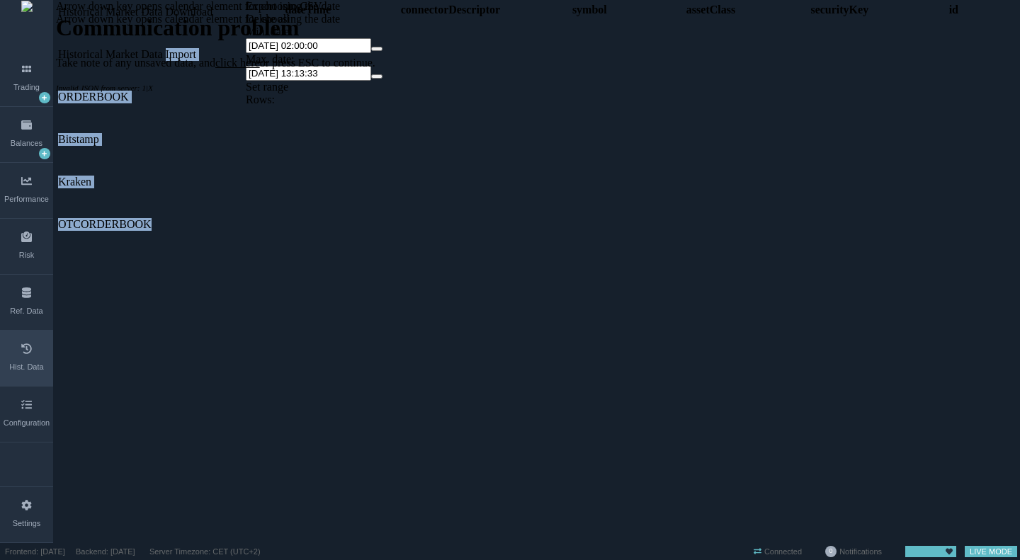  What do you see at coordinates (49, 224) in the screenshot?
I see `span: OTCORDERBOOK` at bounding box center [49, 224].